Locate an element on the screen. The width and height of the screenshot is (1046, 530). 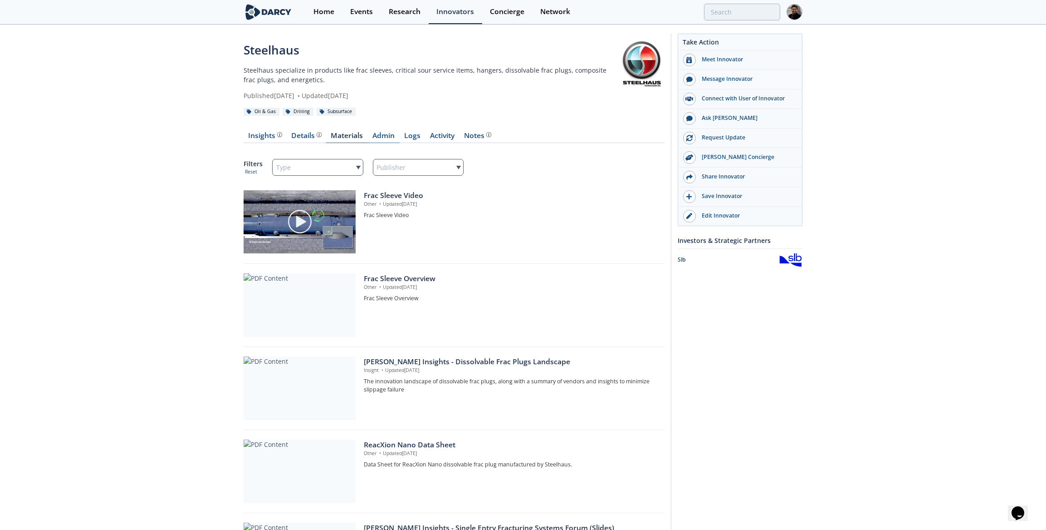
a: Edit Innovator is located at coordinates (740, 216).